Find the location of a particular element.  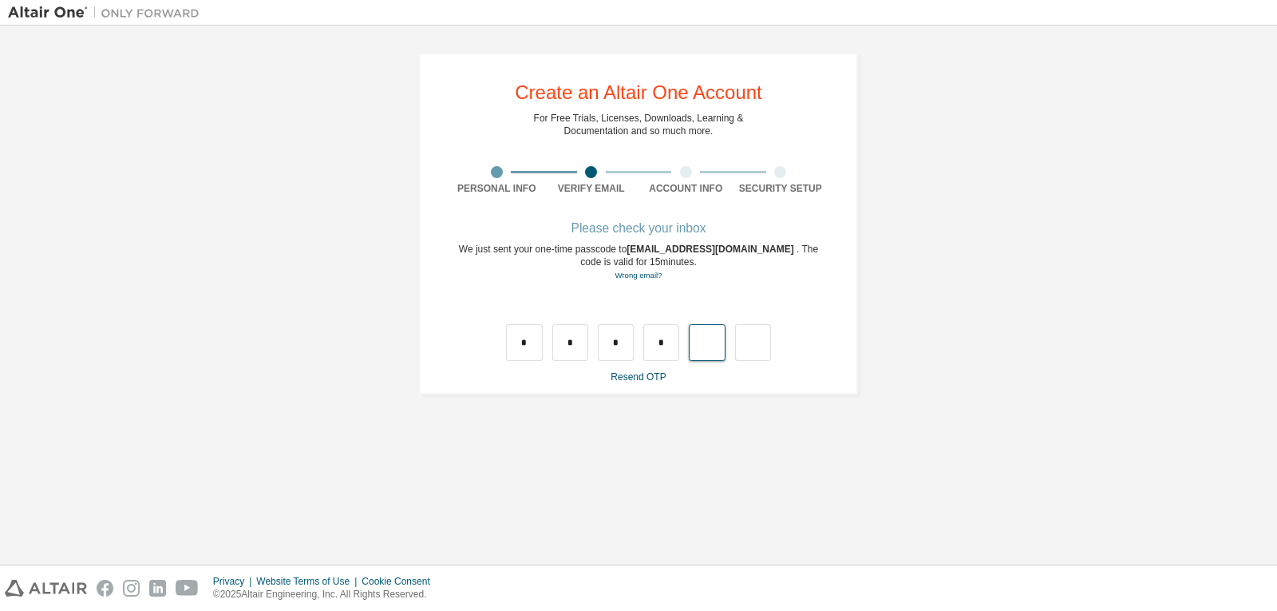

img: linkedin.svg is located at coordinates (157, 587).